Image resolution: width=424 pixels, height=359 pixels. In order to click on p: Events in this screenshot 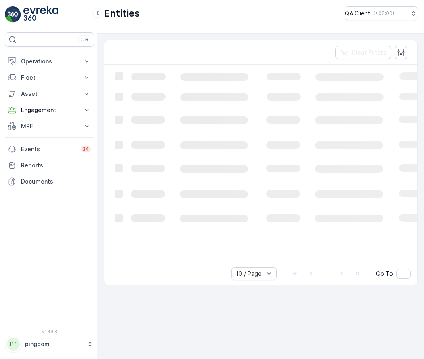, I will do `click(48, 149)`.